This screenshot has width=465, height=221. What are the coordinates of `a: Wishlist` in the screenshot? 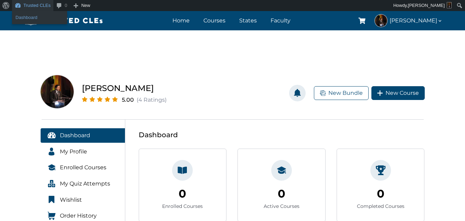 It's located at (83, 200).